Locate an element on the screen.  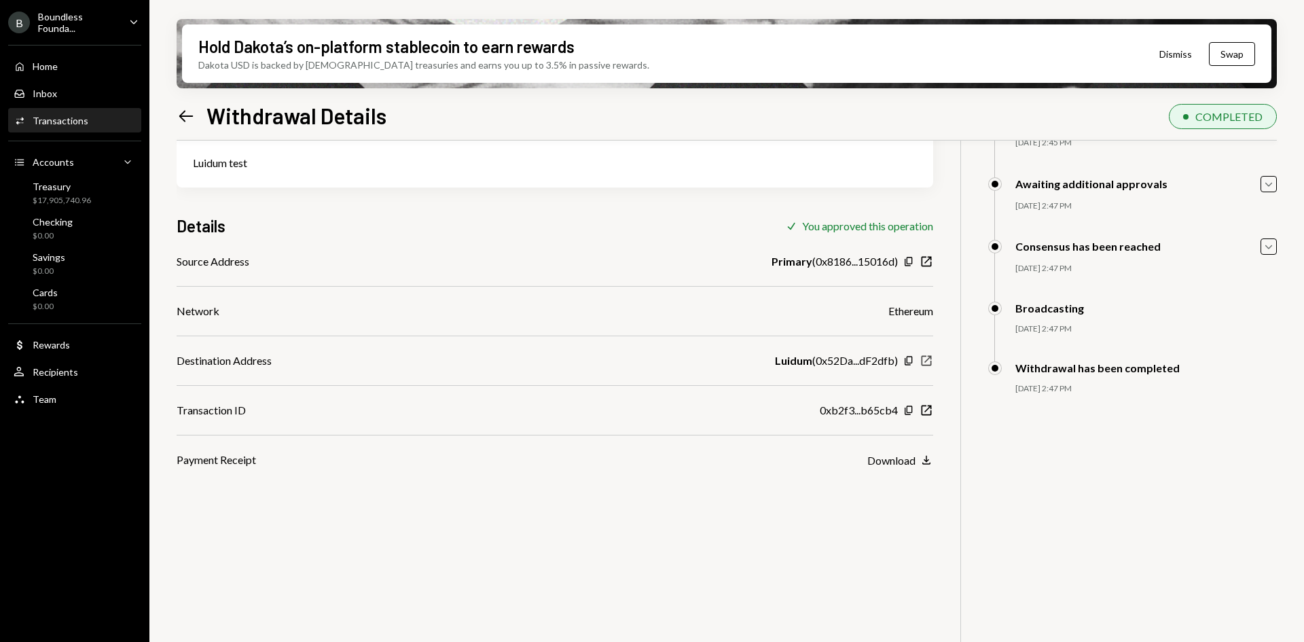
div: Download is located at coordinates (891, 460).